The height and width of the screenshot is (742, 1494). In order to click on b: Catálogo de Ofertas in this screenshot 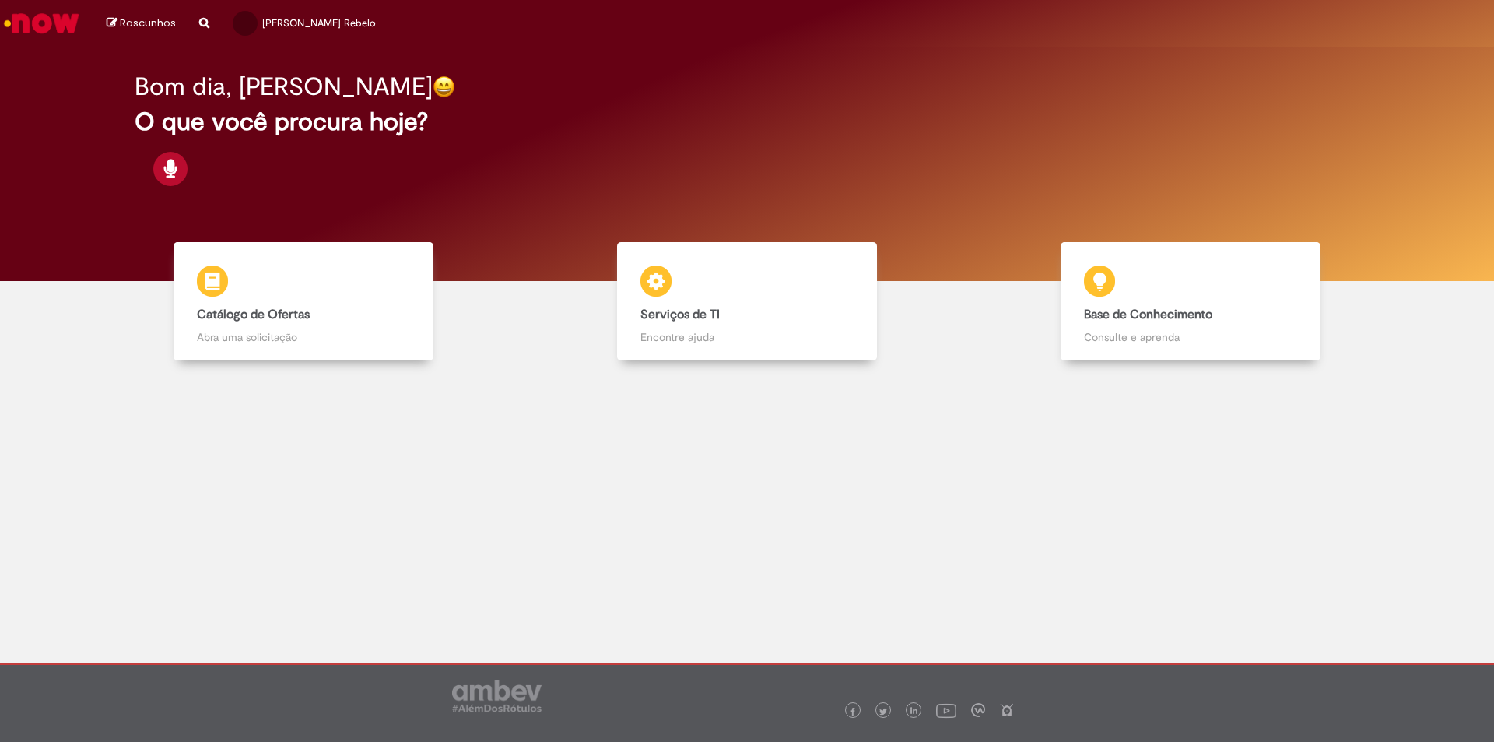, I will do `click(253, 314)`.